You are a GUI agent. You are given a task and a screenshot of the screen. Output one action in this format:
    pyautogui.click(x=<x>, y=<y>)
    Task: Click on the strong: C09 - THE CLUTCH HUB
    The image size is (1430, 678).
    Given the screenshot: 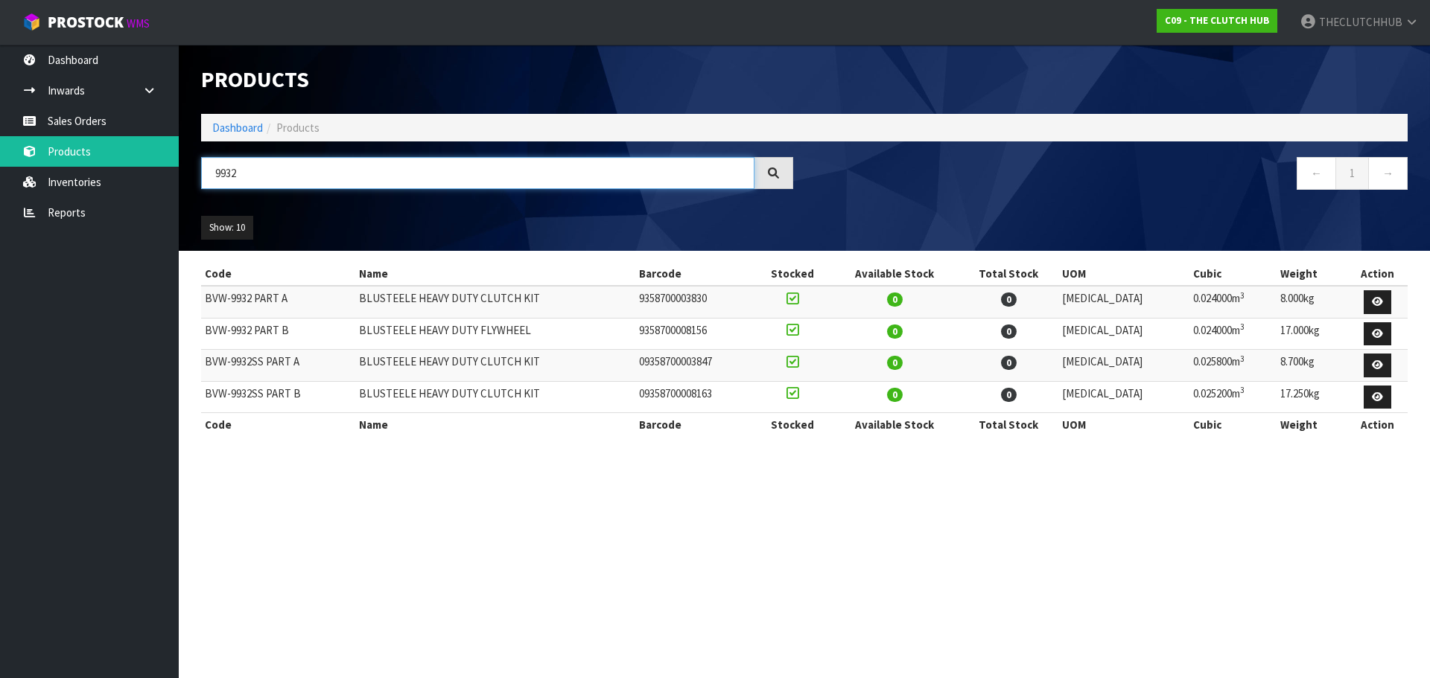 What is the action you would take?
    pyautogui.click(x=1217, y=20)
    